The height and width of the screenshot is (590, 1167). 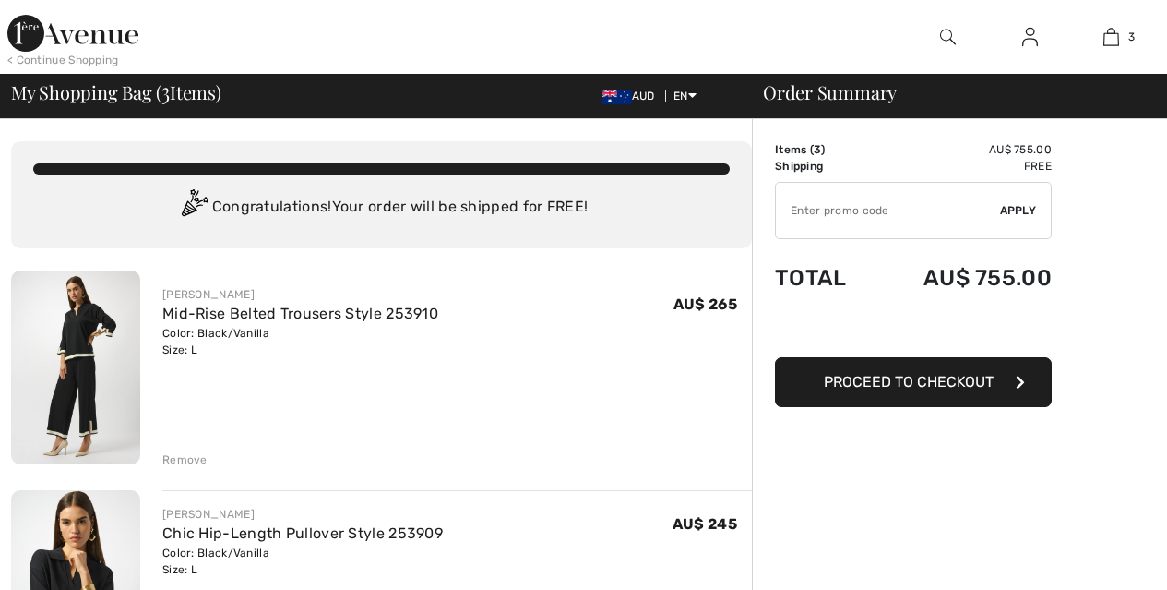 I want to click on a: Mid-Rise Belted Trousers Style 253910, so click(x=300, y=313).